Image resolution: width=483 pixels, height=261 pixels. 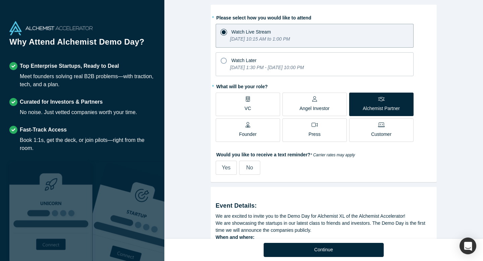 I want to click on div: No noise. Just vetted companies worth your time., so click(x=78, y=112).